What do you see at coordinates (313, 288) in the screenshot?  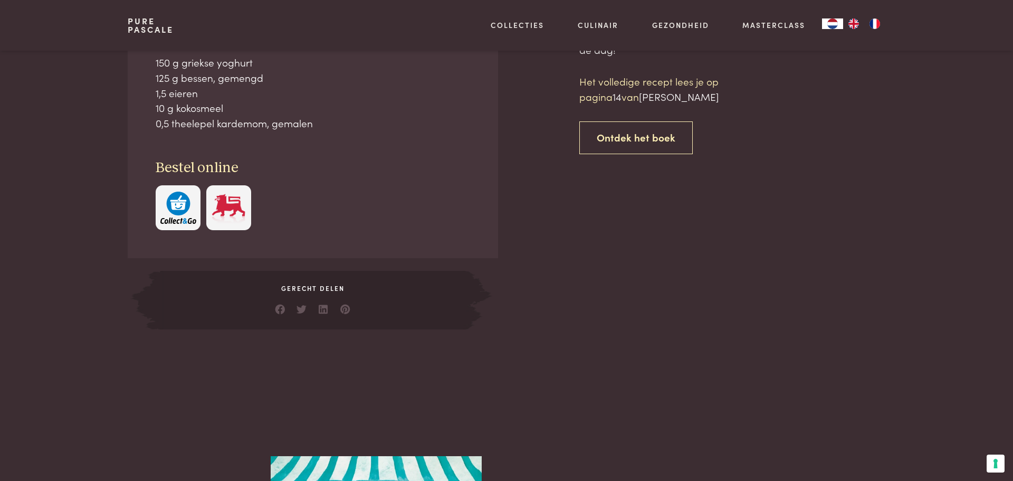 I see `span: Gerecht delen` at bounding box center [313, 288].